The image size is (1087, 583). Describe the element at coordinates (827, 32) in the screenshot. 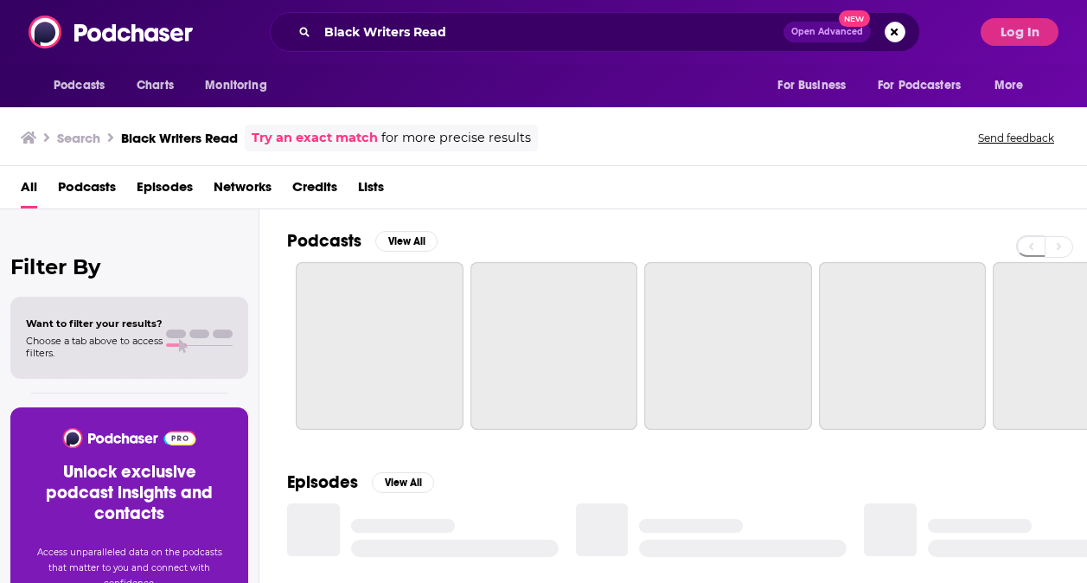

I see `span: Open Advanced` at that location.